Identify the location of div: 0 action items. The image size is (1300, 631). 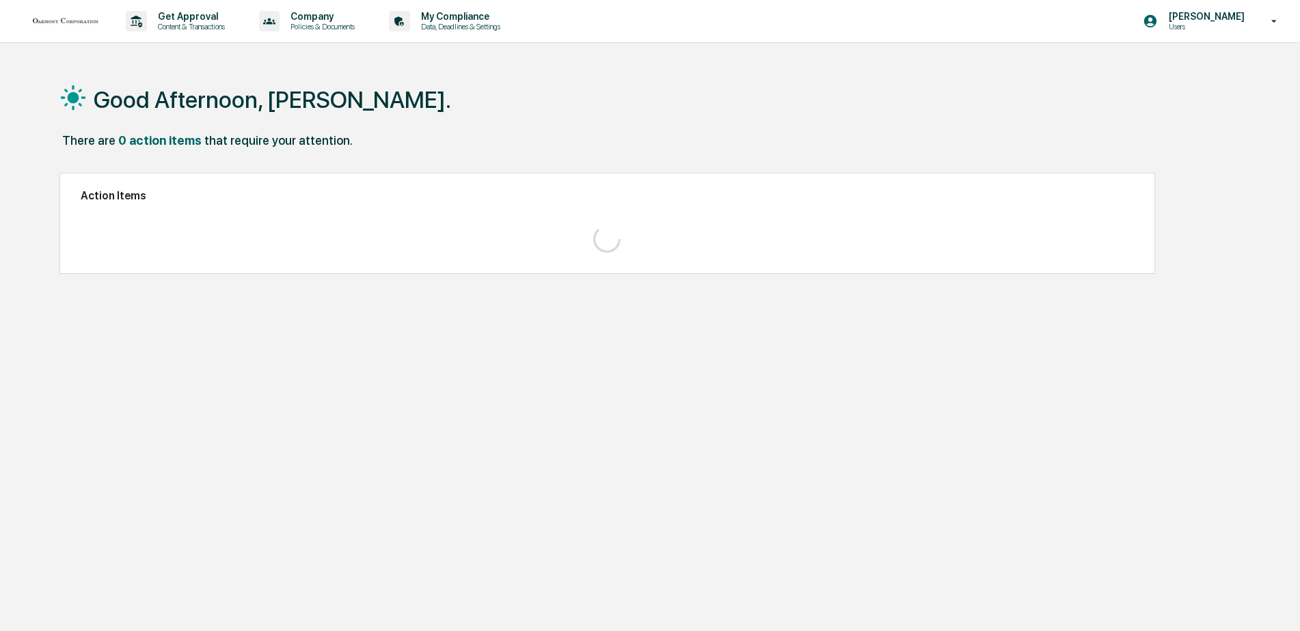
(160, 140).